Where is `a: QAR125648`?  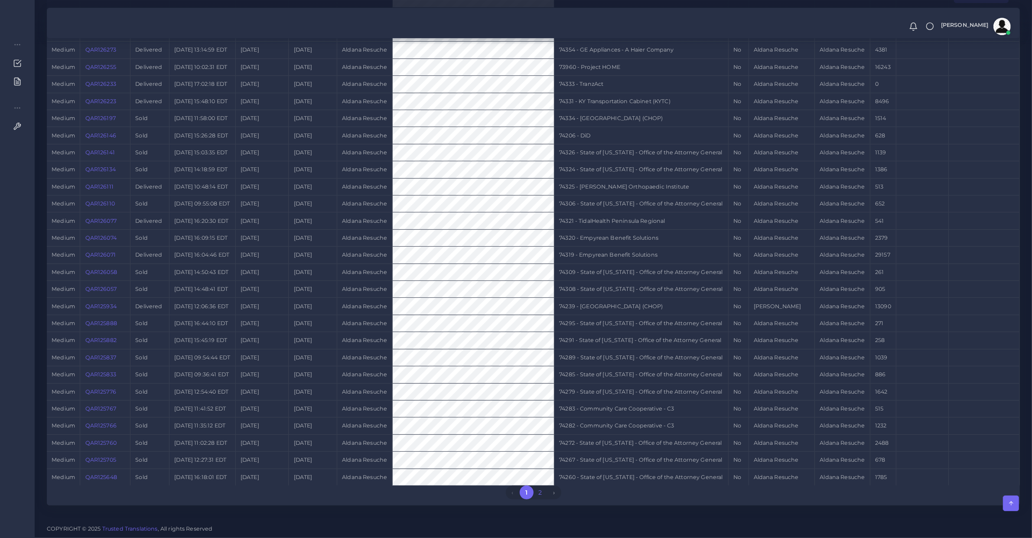 a: QAR125648 is located at coordinates (101, 477).